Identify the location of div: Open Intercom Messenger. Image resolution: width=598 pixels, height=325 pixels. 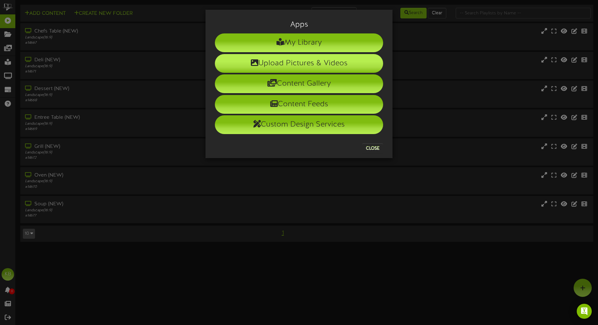
(585, 312).